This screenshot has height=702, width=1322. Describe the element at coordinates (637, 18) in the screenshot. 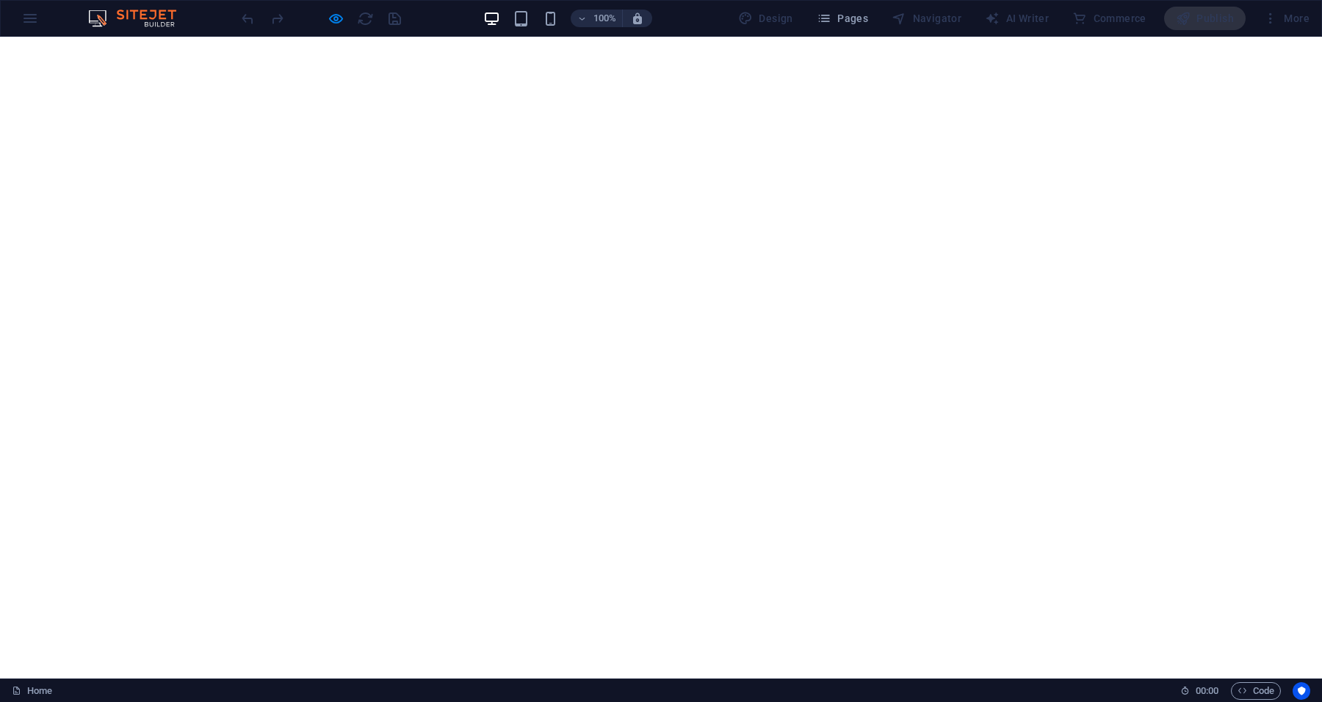

I see `i: On resize automatically adjust zoom level to fit chosen device.` at that location.